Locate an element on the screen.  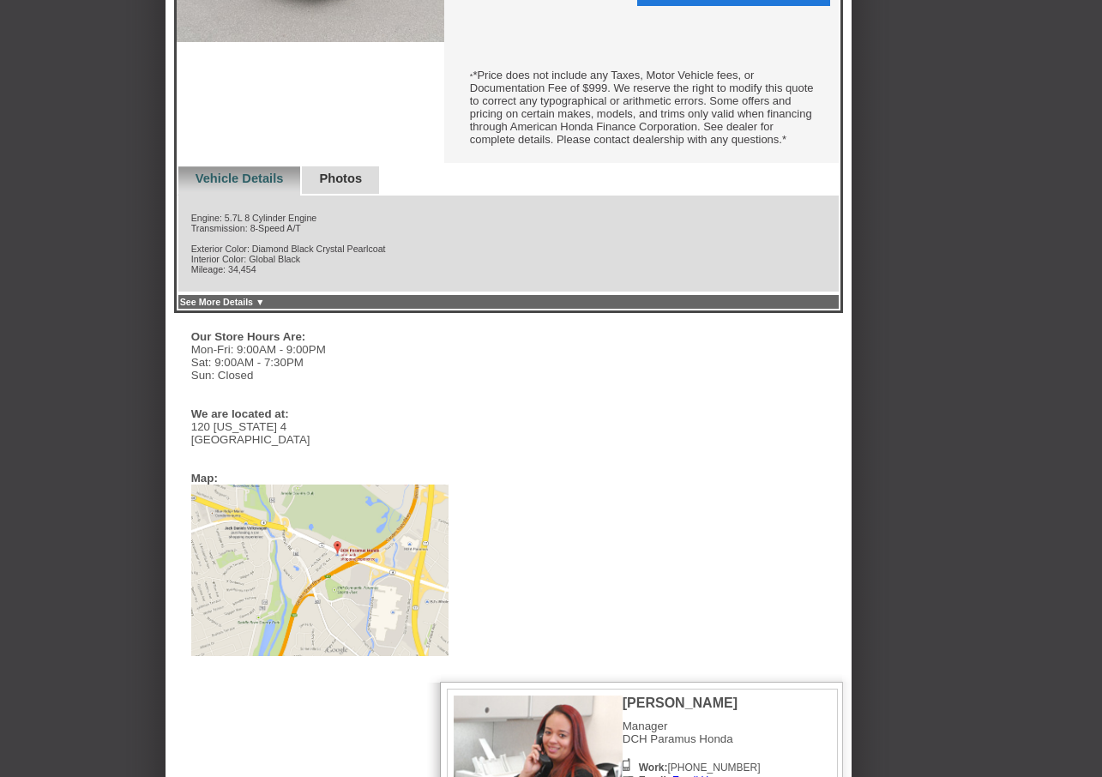
a: Photos is located at coordinates (341, 178).